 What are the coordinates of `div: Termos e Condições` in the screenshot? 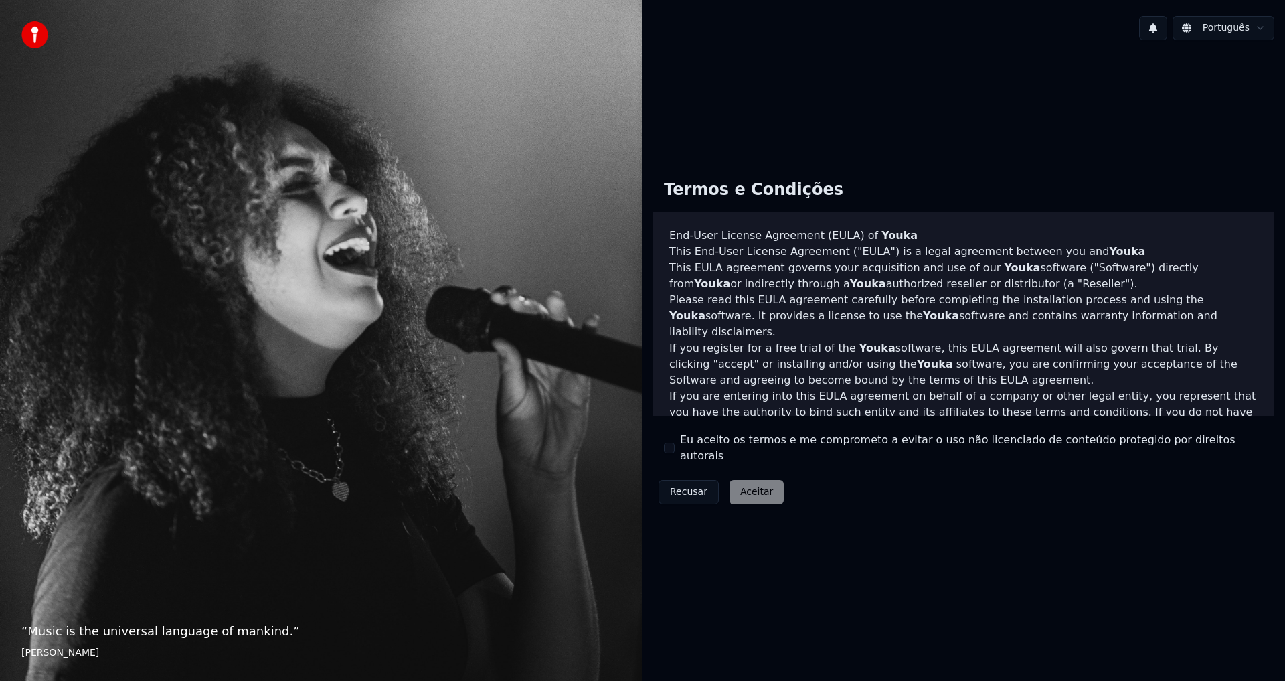 It's located at (754, 190).